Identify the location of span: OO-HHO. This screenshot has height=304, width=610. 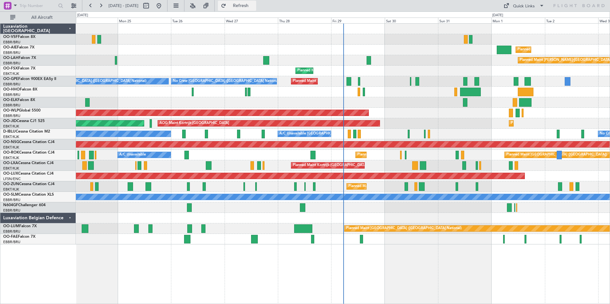
(11, 90).